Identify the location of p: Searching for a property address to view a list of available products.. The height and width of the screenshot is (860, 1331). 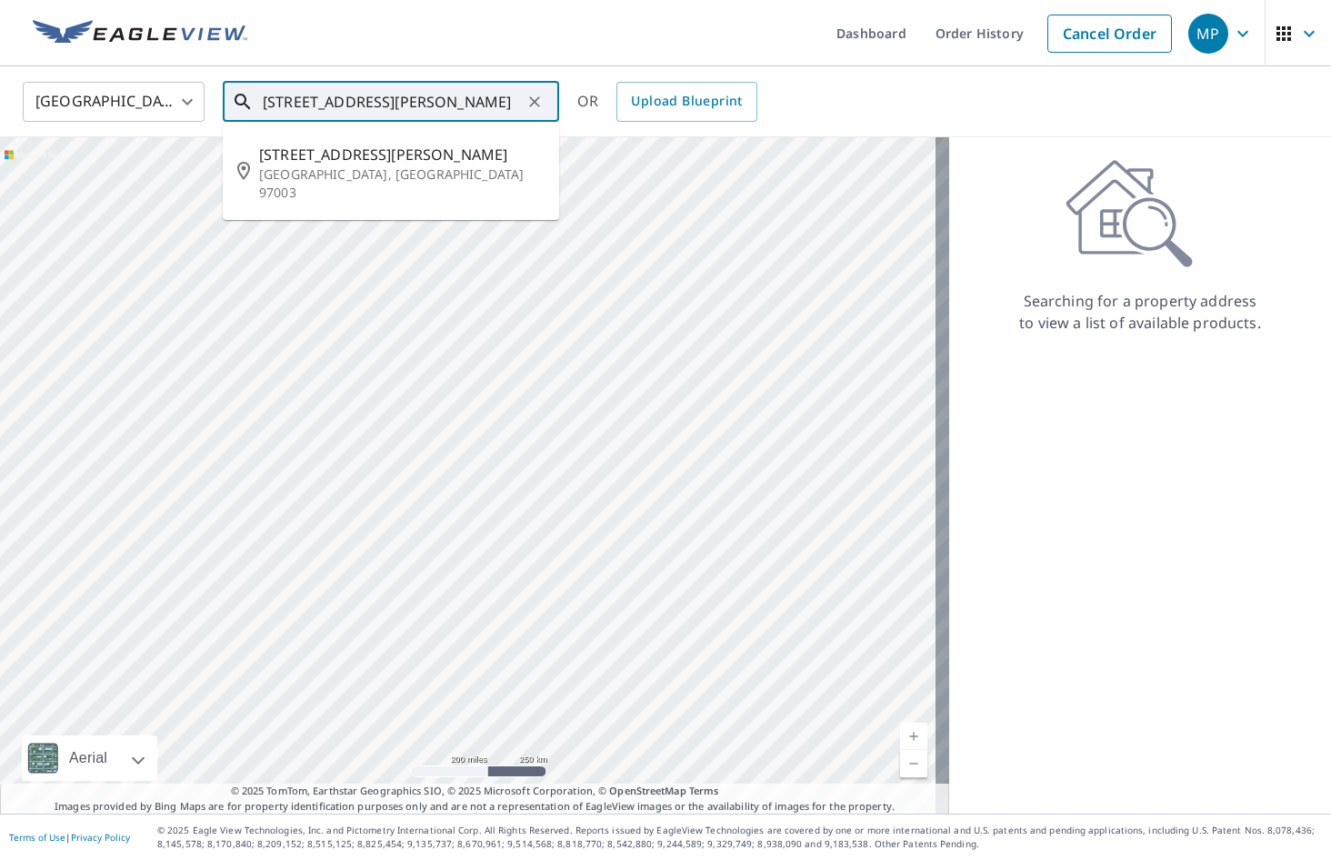
(1140, 312).